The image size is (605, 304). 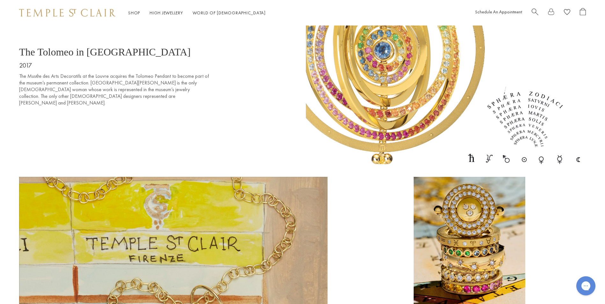 I want to click on p: 2017, so click(x=115, y=65).